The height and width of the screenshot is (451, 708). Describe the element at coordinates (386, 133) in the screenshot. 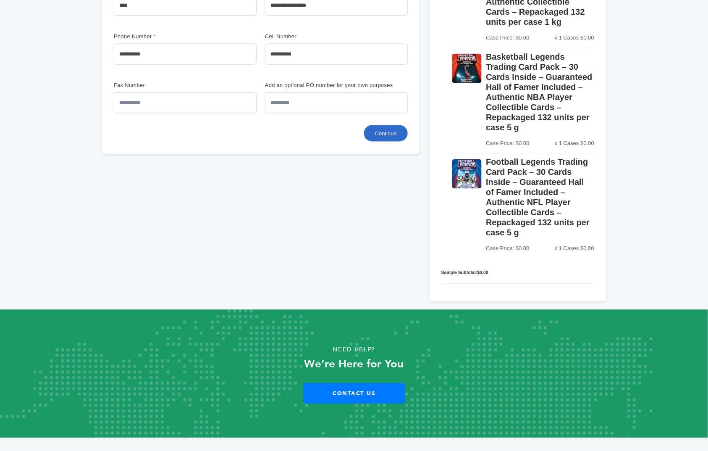

I see `button: Continue` at that location.